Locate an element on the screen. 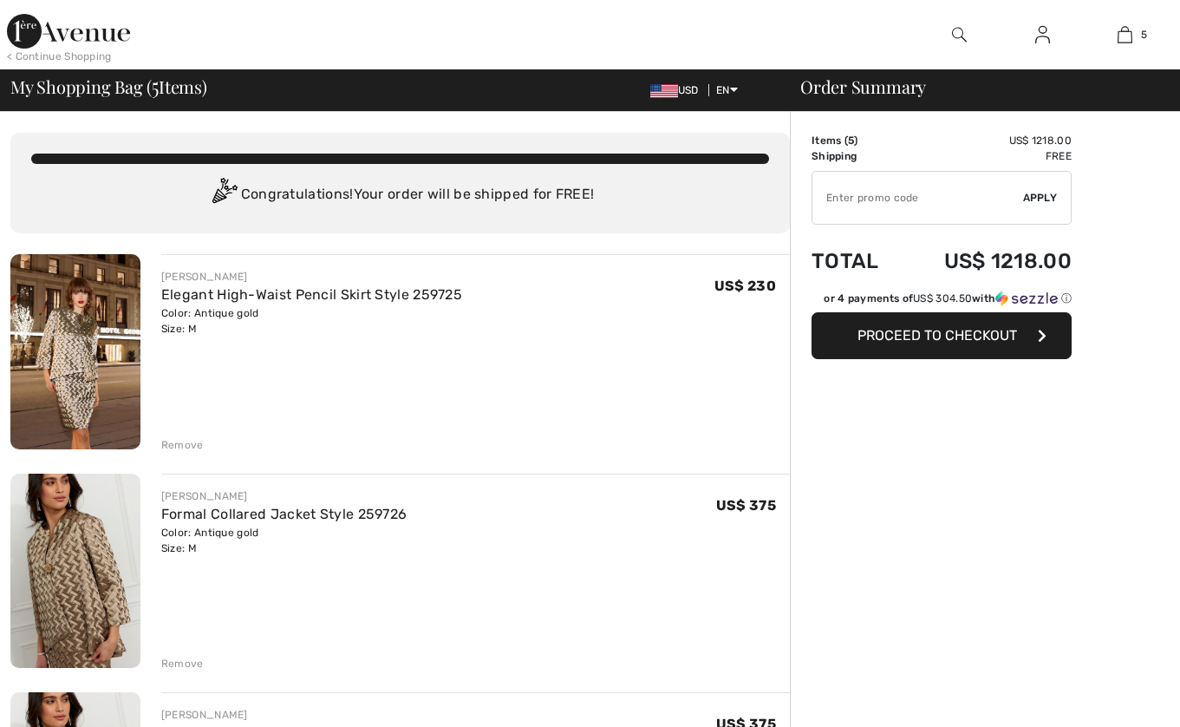 Image resolution: width=1180 pixels, height=727 pixels. img: search the website is located at coordinates (959, 35).